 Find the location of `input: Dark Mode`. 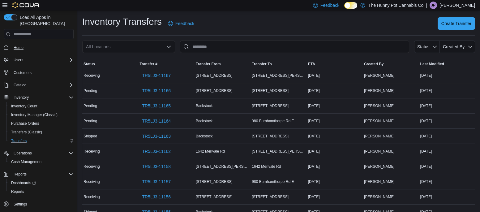

input: Dark Mode is located at coordinates (350, 5).